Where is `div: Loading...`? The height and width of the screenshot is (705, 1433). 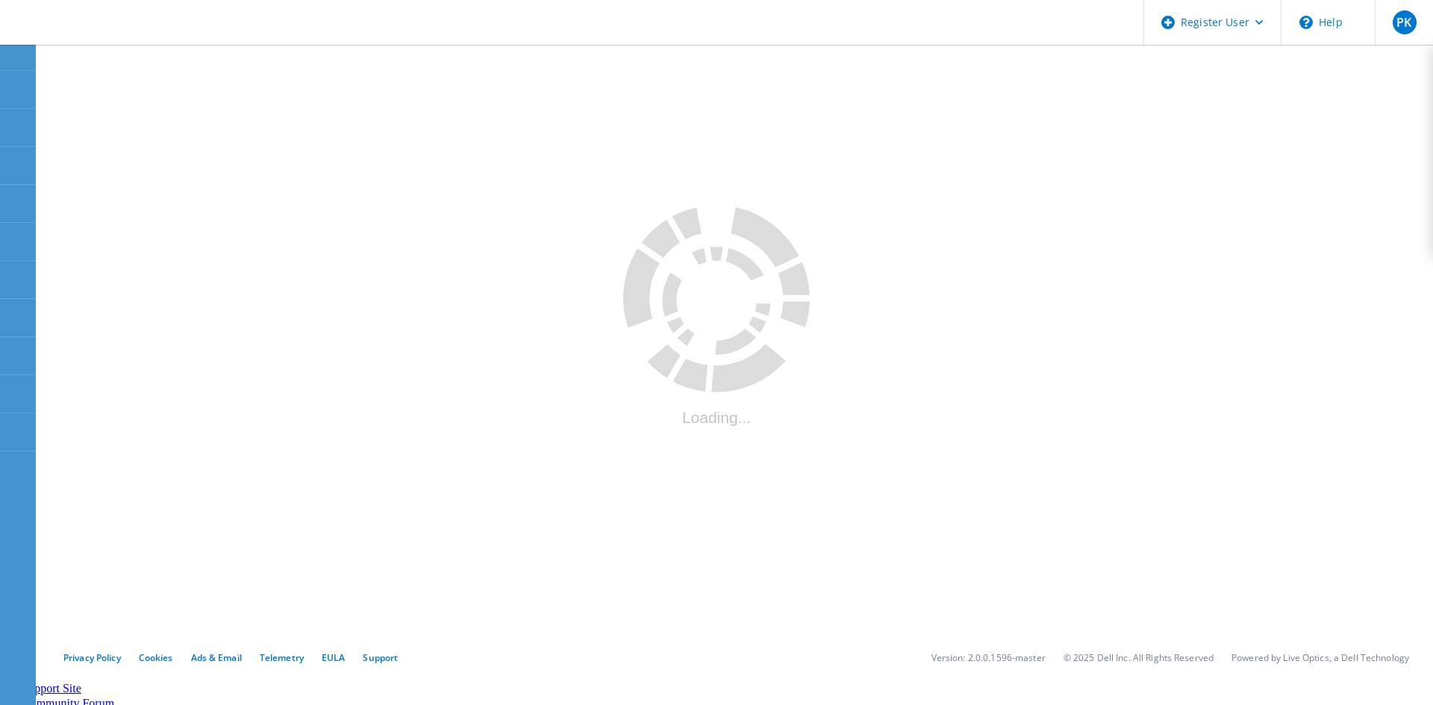
div: Loading... is located at coordinates (716, 418).